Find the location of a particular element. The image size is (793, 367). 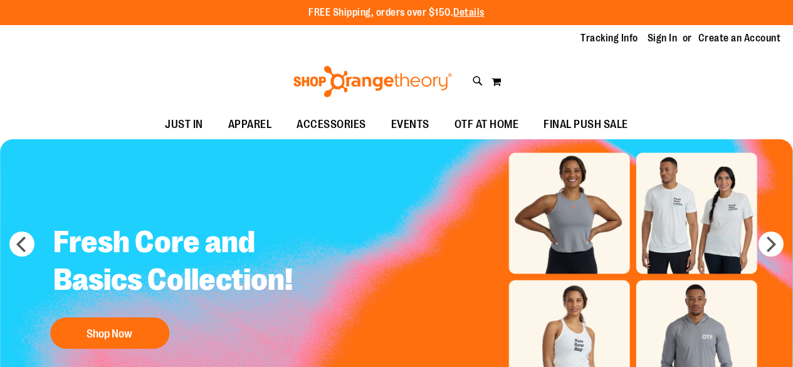

span: EVENTS is located at coordinates (410, 124).